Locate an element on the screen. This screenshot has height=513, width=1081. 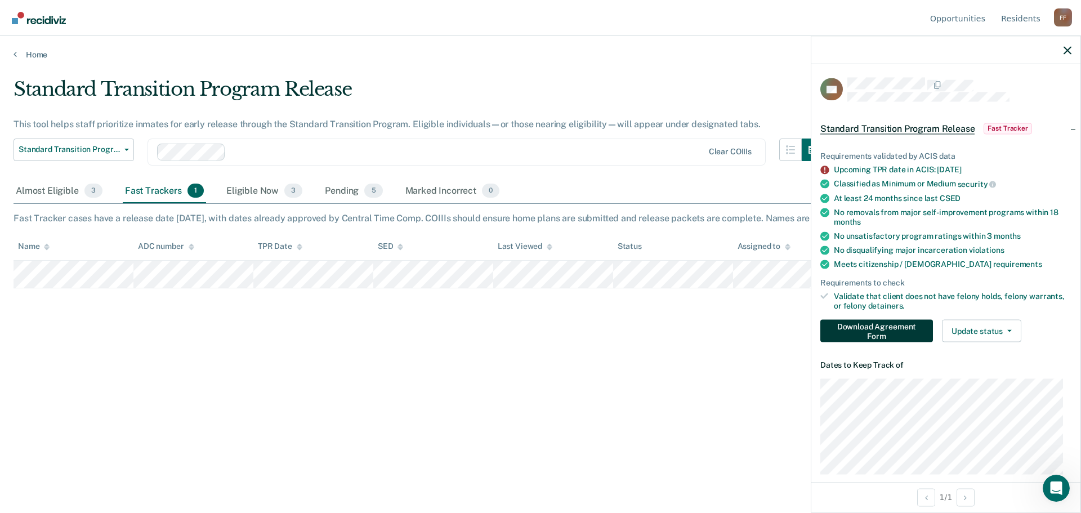
div: No unsatisfactory program ratings within 3 is located at coordinates (953, 235).